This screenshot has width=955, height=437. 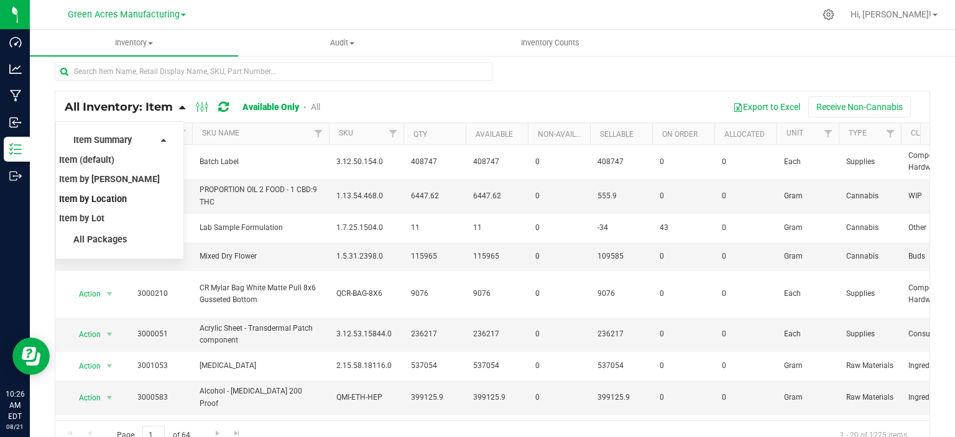 What do you see at coordinates (16, 42) in the screenshot?
I see `inline-svg: Dashboard` at bounding box center [16, 42].